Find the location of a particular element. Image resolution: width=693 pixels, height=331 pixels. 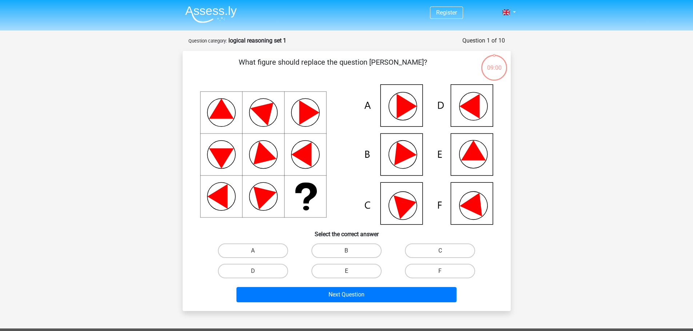

label: B is located at coordinates (346, 251).